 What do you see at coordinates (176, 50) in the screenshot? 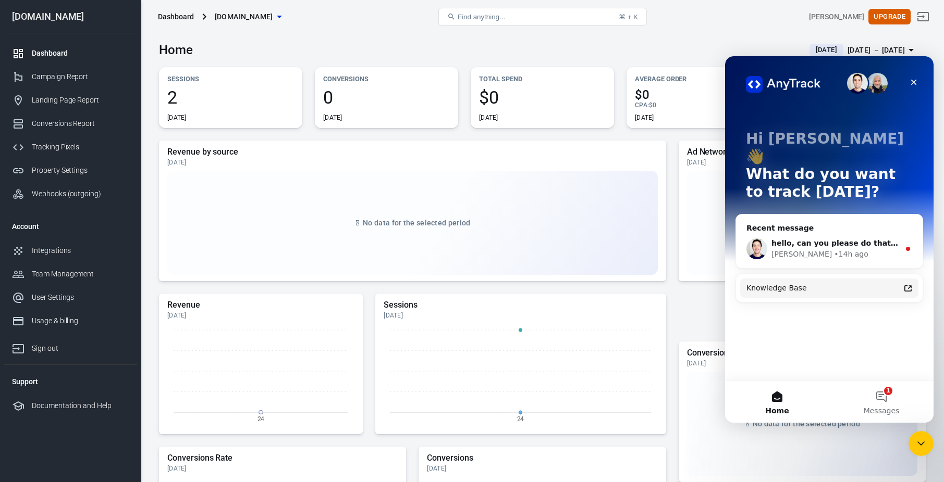
I see `h3: Home` at bounding box center [176, 50].